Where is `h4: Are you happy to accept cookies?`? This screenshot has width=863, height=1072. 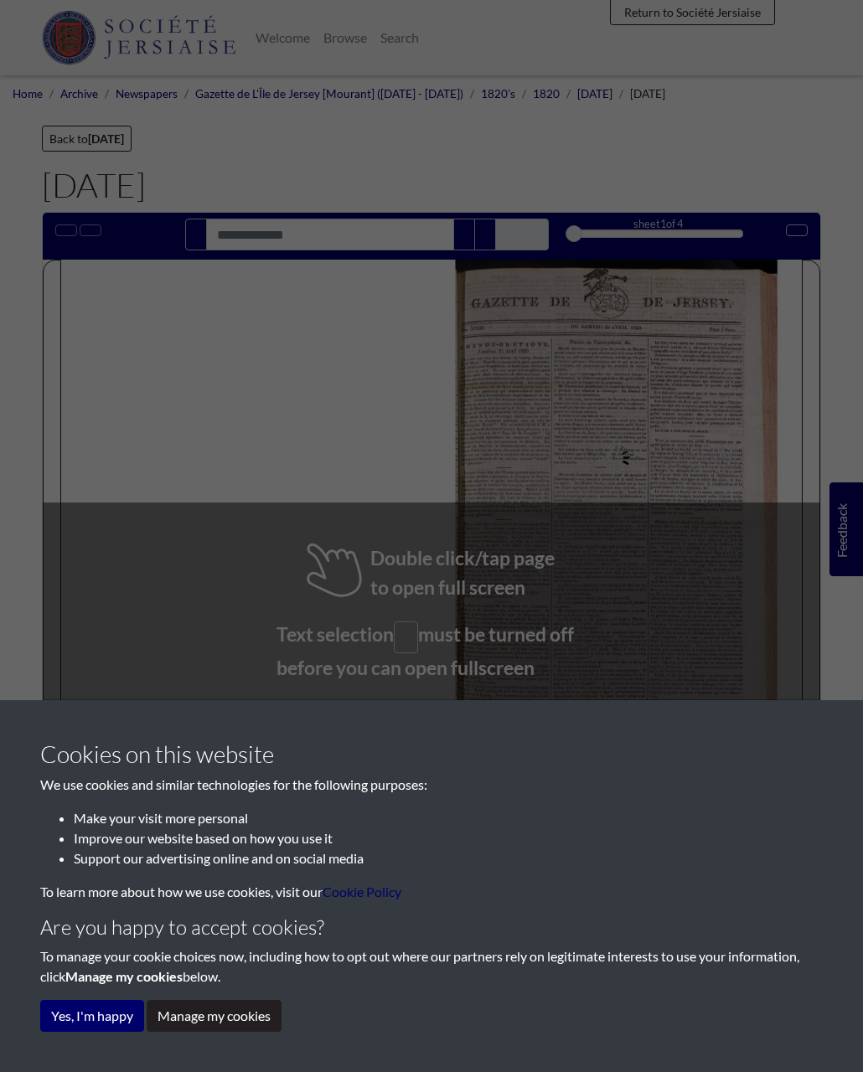
h4: Are you happy to accept cookies? is located at coordinates (431, 927).